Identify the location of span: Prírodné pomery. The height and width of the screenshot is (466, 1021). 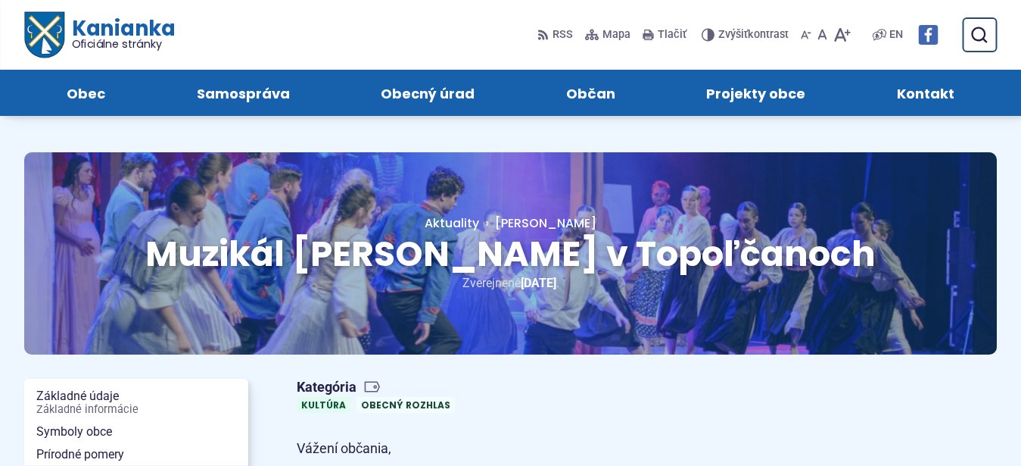
(136, 454).